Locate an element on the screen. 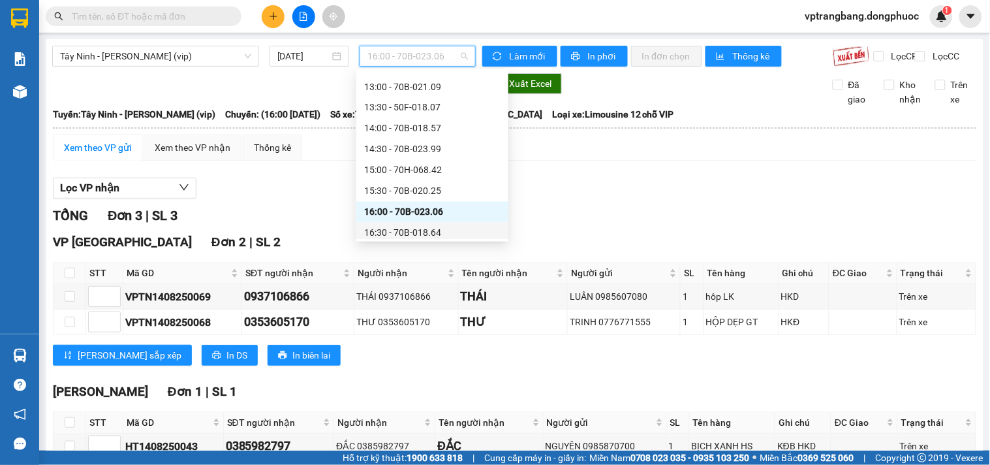 This screenshot has width=990, height=465. div: BỊCH XANH HS is located at coordinates (732, 446).